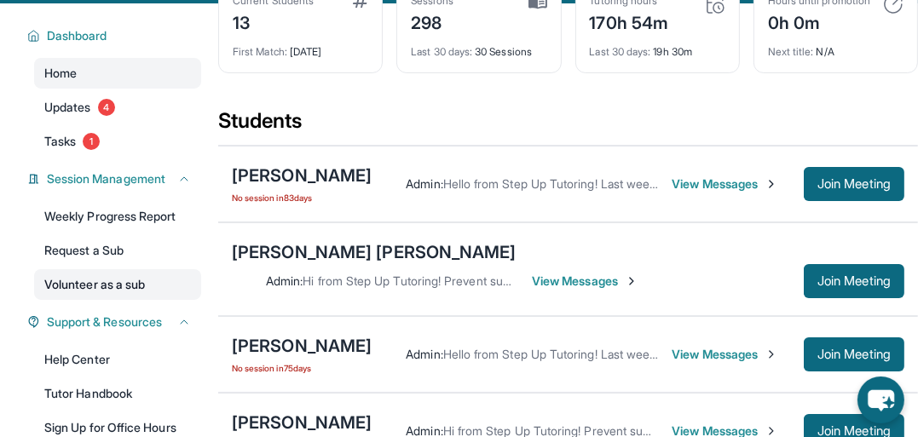 This screenshot has height=437, width=918. Describe the element at coordinates (568, 126) in the screenshot. I see `div: Students` at that location.